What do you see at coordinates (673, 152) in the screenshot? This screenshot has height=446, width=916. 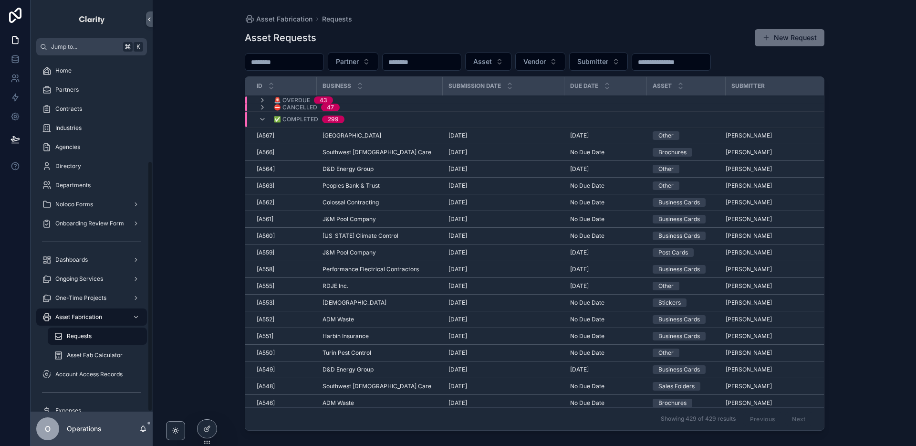 I see `div: Brochures` at bounding box center [673, 152].